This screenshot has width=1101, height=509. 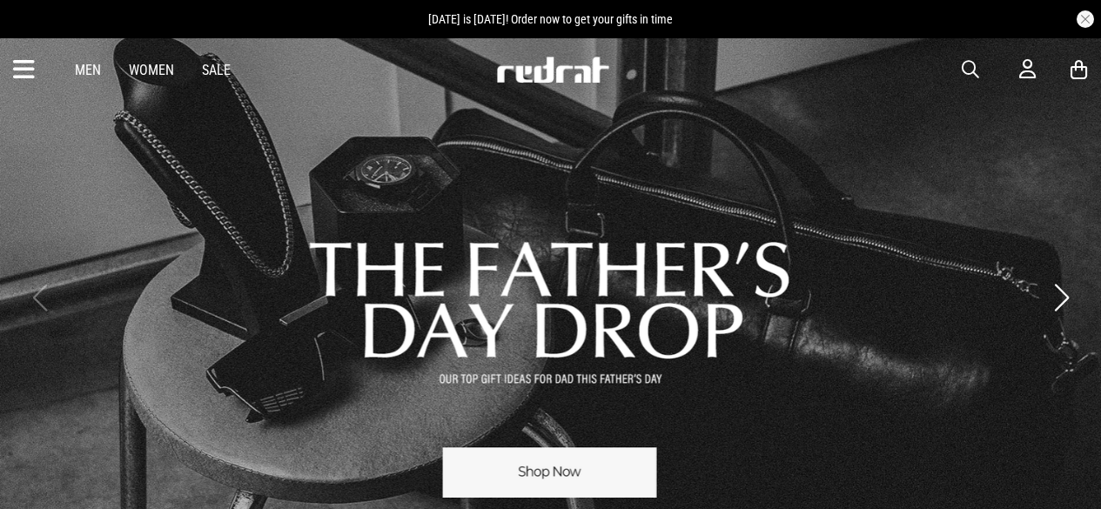 I want to click on button: Previous slide, so click(x=39, y=298).